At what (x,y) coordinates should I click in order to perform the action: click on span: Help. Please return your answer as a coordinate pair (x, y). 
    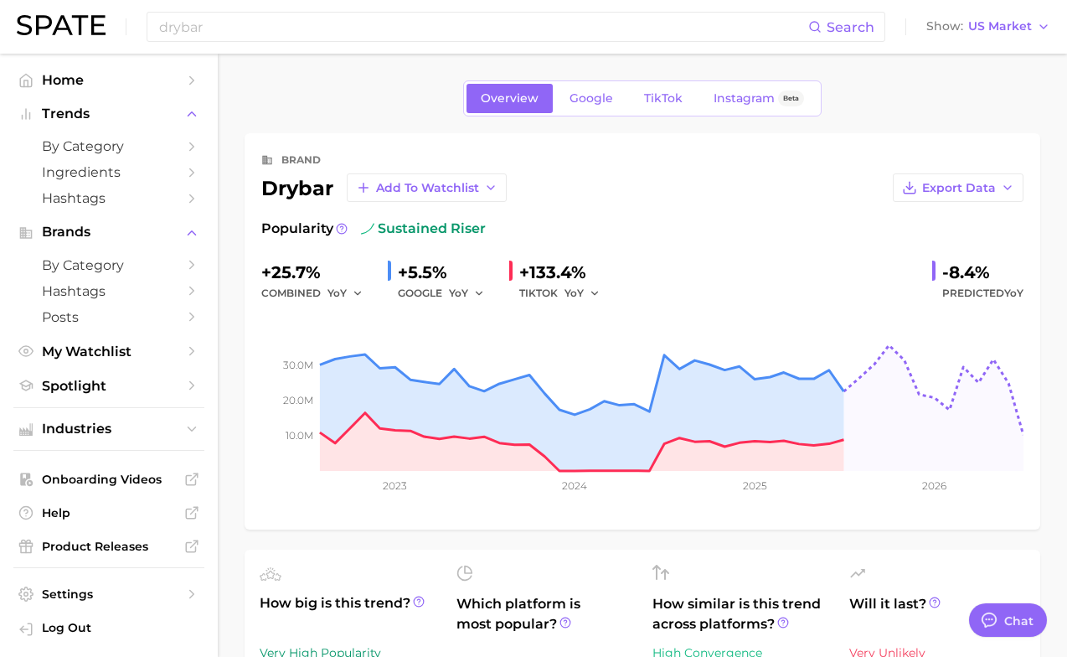
    Looking at the image, I should click on (109, 513).